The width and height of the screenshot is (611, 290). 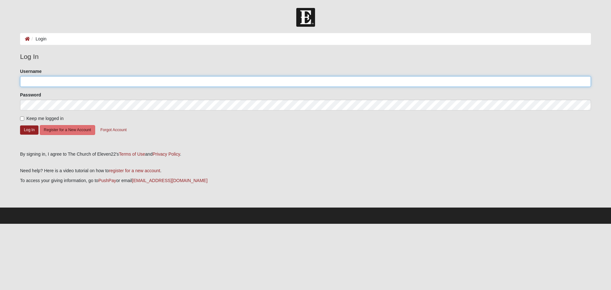 What do you see at coordinates (67, 130) in the screenshot?
I see `button: Register for a New Account` at bounding box center [67, 130].